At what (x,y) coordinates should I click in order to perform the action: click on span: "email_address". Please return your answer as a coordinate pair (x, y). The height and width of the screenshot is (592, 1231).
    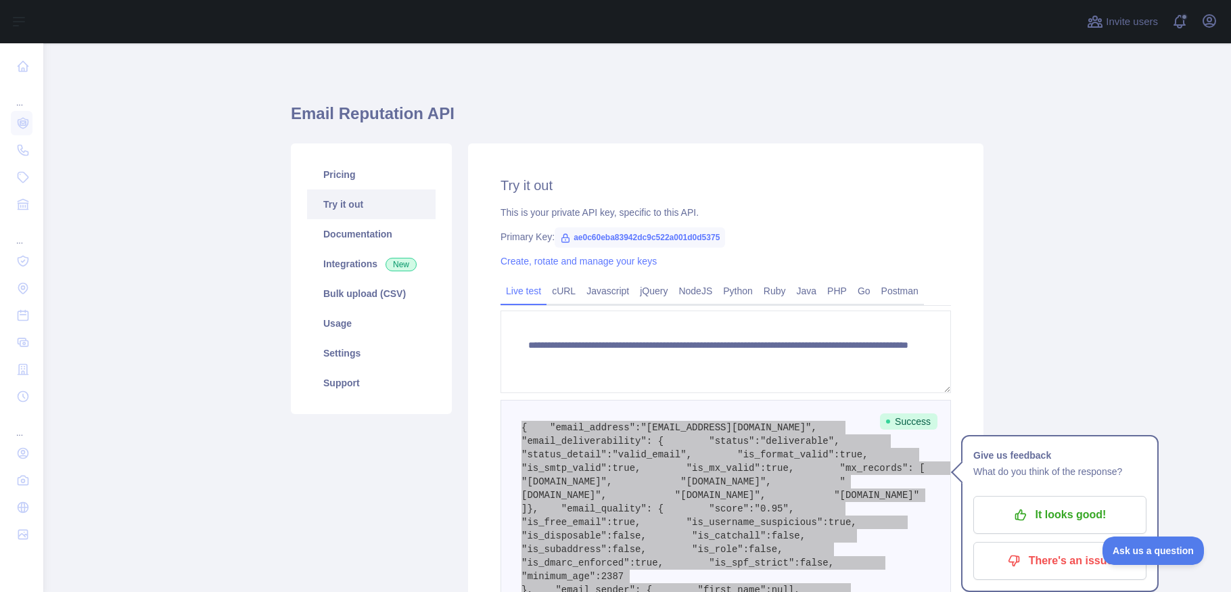
    Looking at the image, I should click on (593, 428).